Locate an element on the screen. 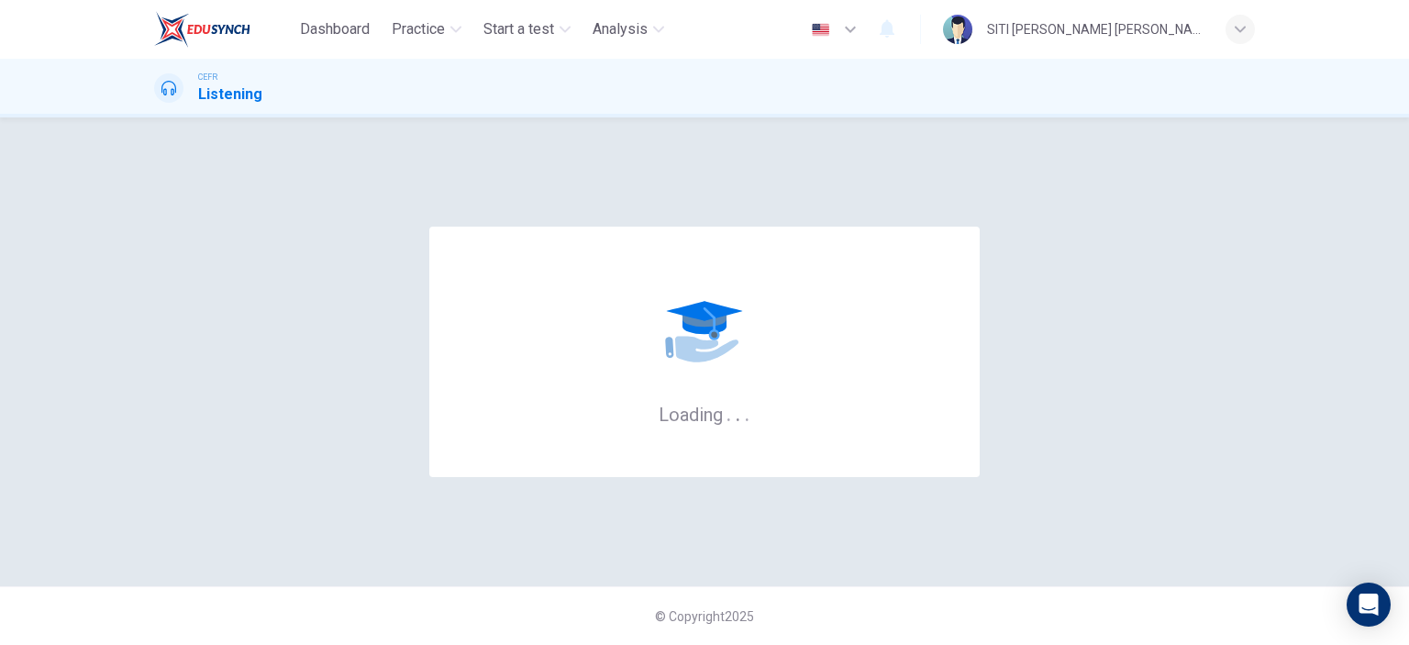  span: Analysis is located at coordinates (620, 29).